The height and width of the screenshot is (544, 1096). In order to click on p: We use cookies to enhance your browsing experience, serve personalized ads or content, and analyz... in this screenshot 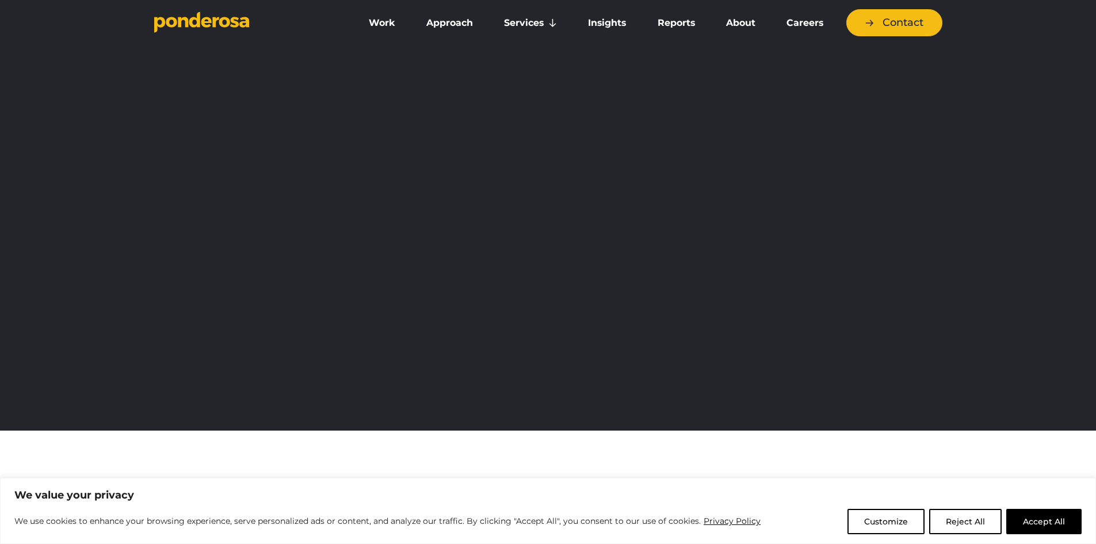, I will do `click(388, 521)`.